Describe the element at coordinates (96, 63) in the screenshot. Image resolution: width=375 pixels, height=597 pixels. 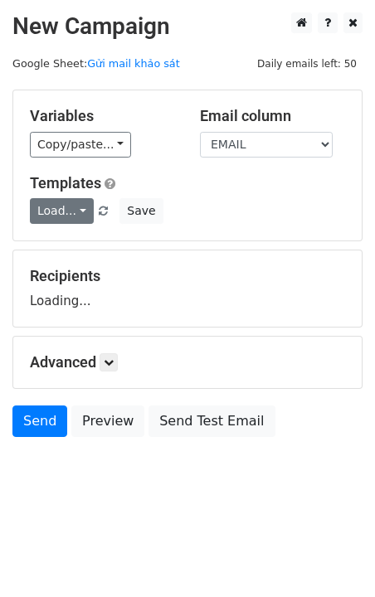
I see `small: Google Sheet:` at that location.